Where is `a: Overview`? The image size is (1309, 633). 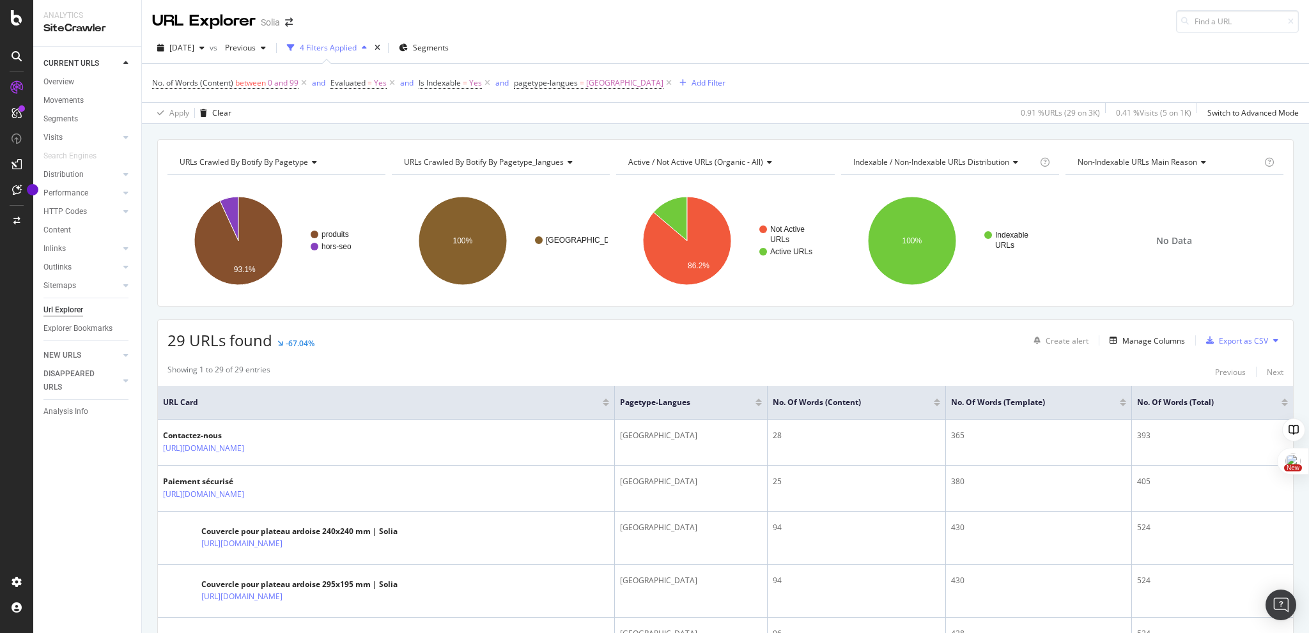 a: Overview is located at coordinates (88, 82).